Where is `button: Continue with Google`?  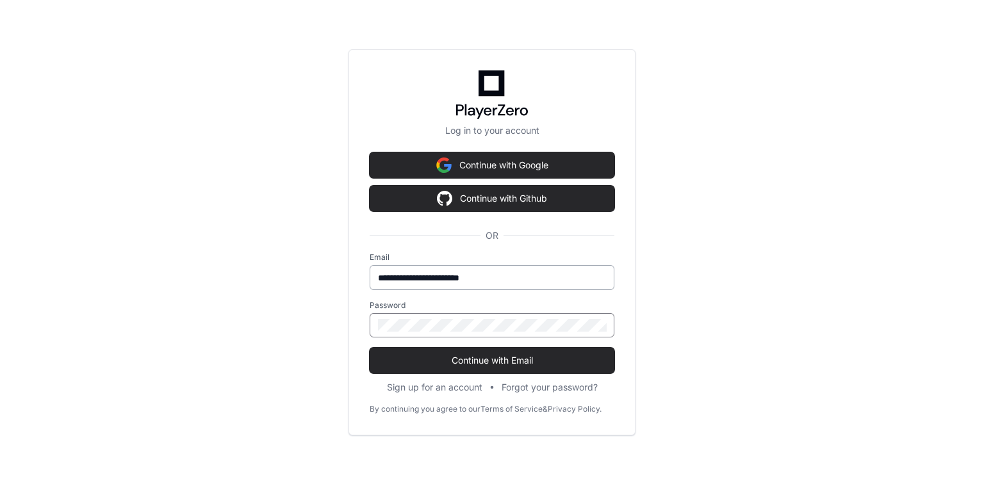
button: Continue with Google is located at coordinates (492, 165).